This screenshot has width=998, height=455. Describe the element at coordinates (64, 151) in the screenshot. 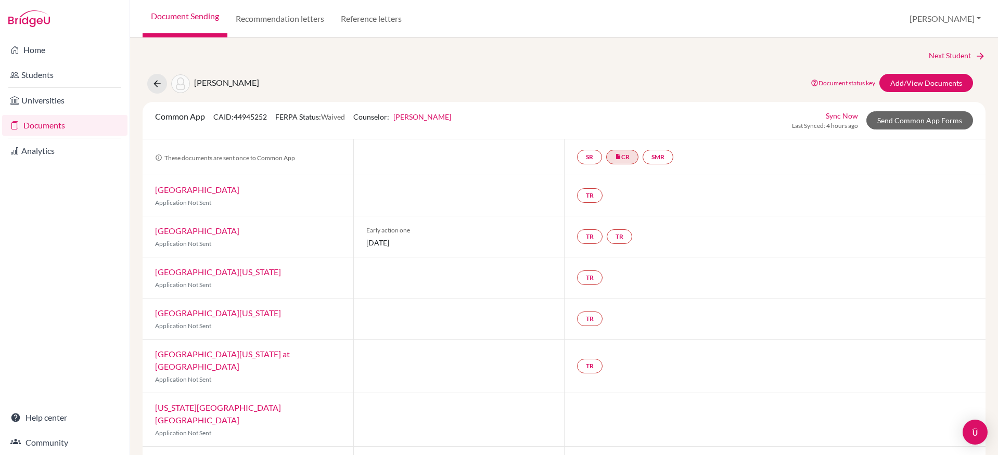

I see `a: Analytics` at that location.